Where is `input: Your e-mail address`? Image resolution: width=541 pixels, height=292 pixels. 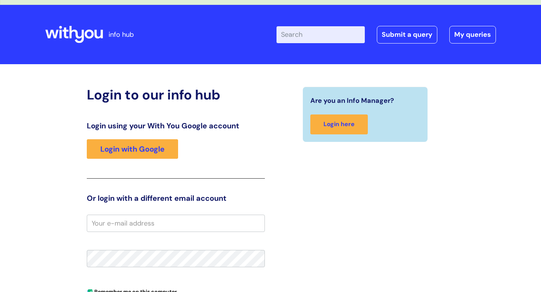
input: Your e-mail address is located at coordinates (176, 223).